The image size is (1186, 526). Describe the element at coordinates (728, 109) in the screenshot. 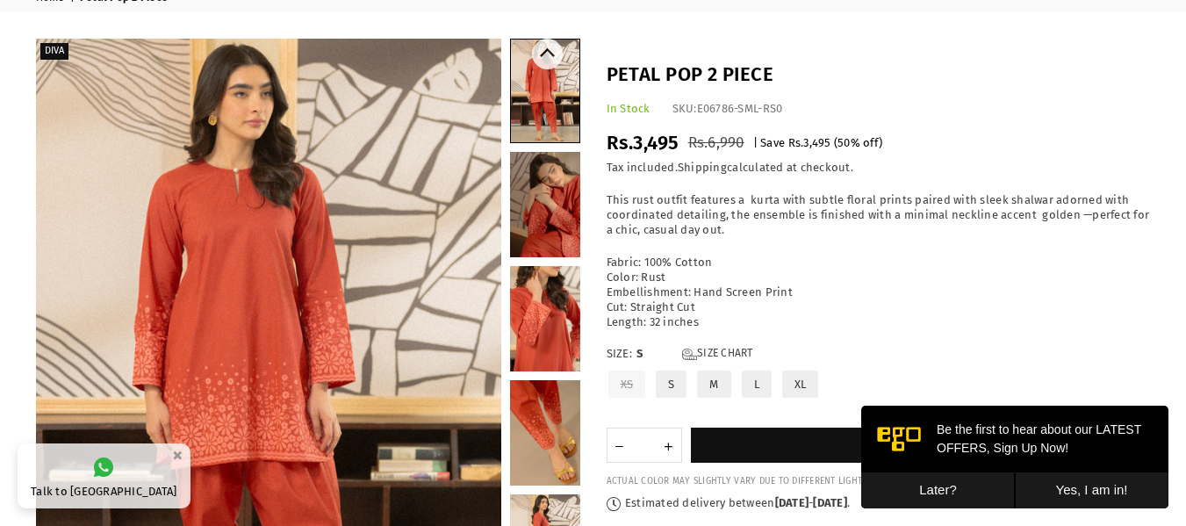

I see `div: SKU:` at that location.